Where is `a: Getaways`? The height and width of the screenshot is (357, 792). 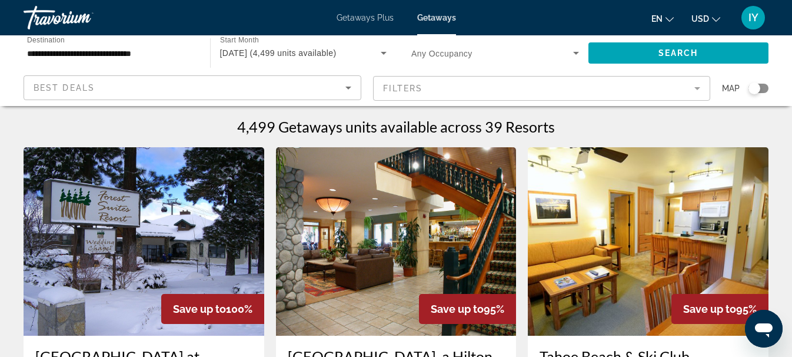
a: Getaways is located at coordinates (437, 18).